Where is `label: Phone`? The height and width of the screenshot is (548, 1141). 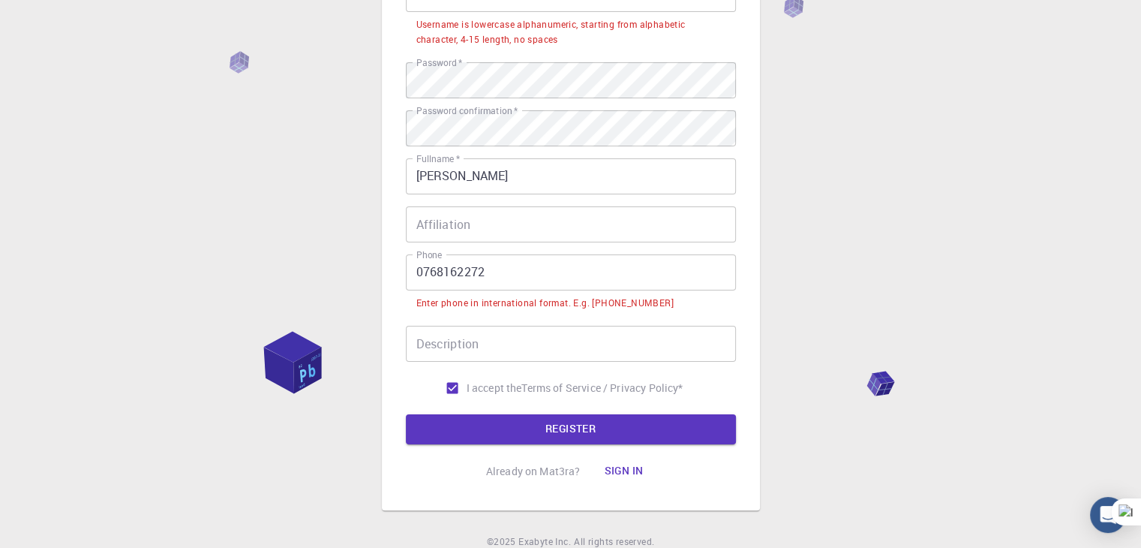 label: Phone is located at coordinates (429, 254).